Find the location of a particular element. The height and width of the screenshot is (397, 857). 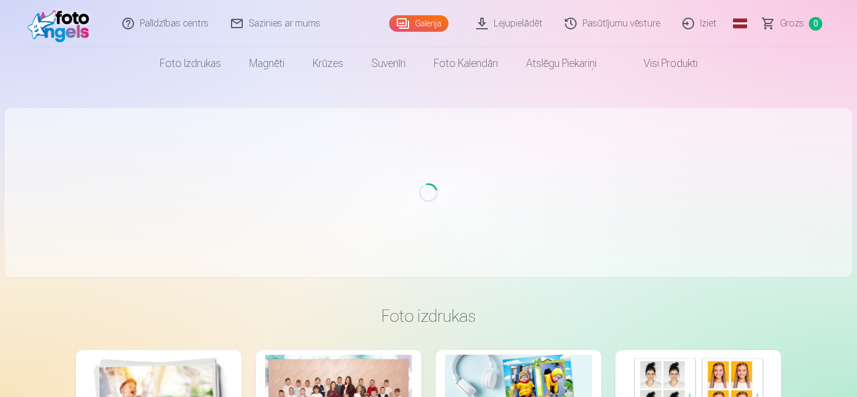

h3: Foto izdrukas is located at coordinates (428, 316).